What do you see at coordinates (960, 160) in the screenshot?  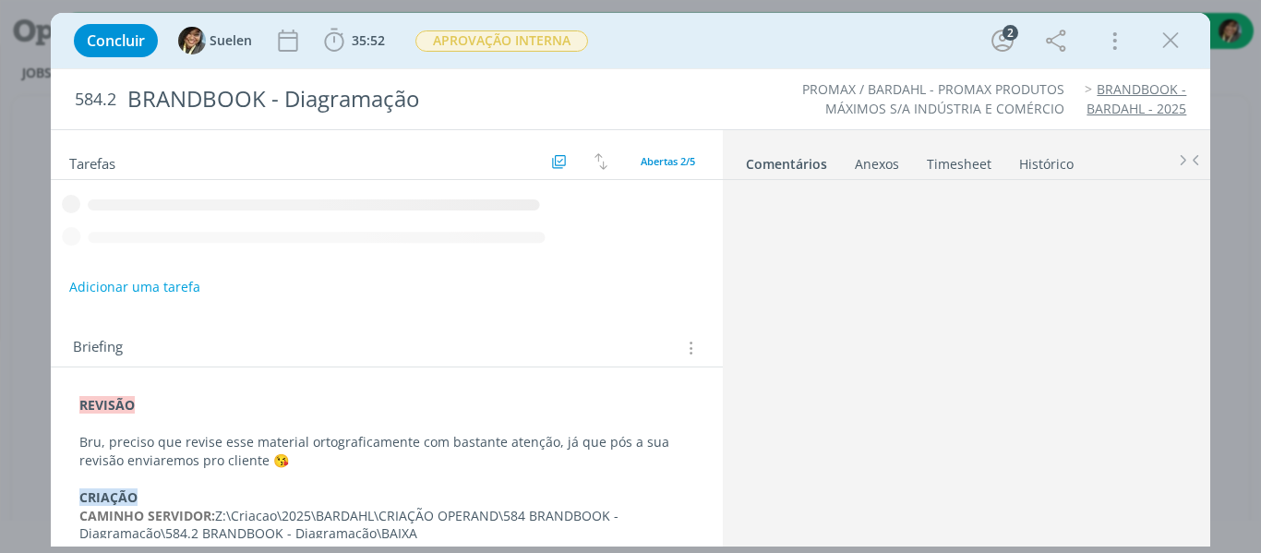 I see `a: Timesheet` at bounding box center [960, 160].